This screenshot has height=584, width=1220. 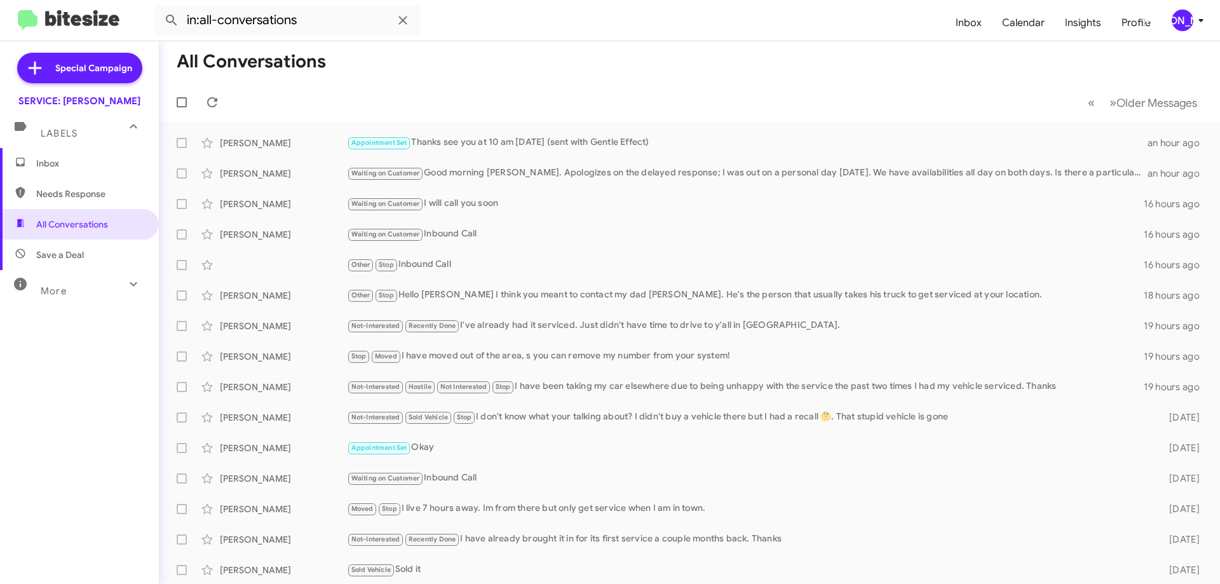 What do you see at coordinates (1083, 23) in the screenshot?
I see `span: Insights` at bounding box center [1083, 23].